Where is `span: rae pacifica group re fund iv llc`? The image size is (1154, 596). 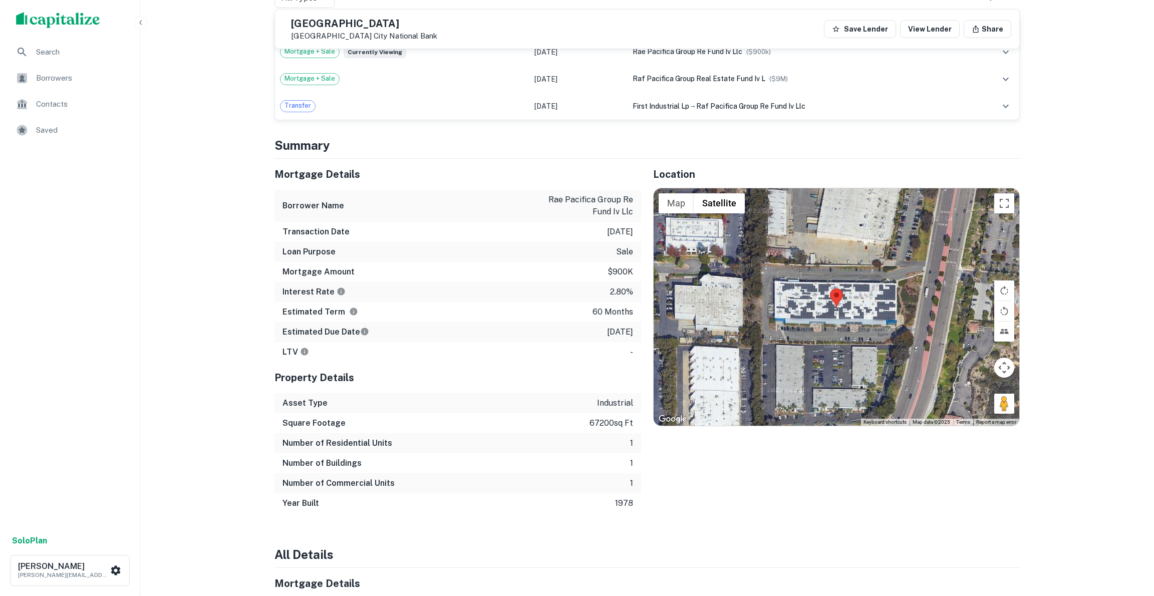 span: rae pacifica group re fund iv llc is located at coordinates (687, 52).